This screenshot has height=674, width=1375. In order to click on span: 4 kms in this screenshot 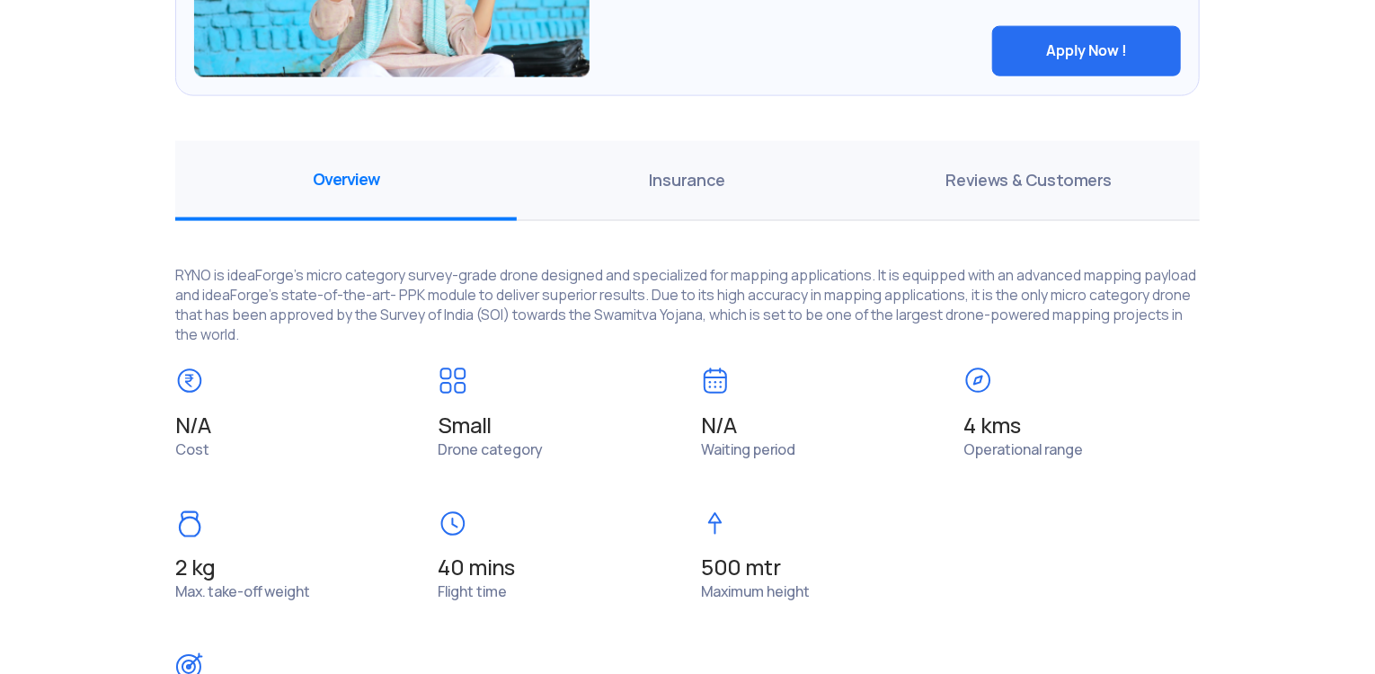, I will do `click(1082, 426)`.